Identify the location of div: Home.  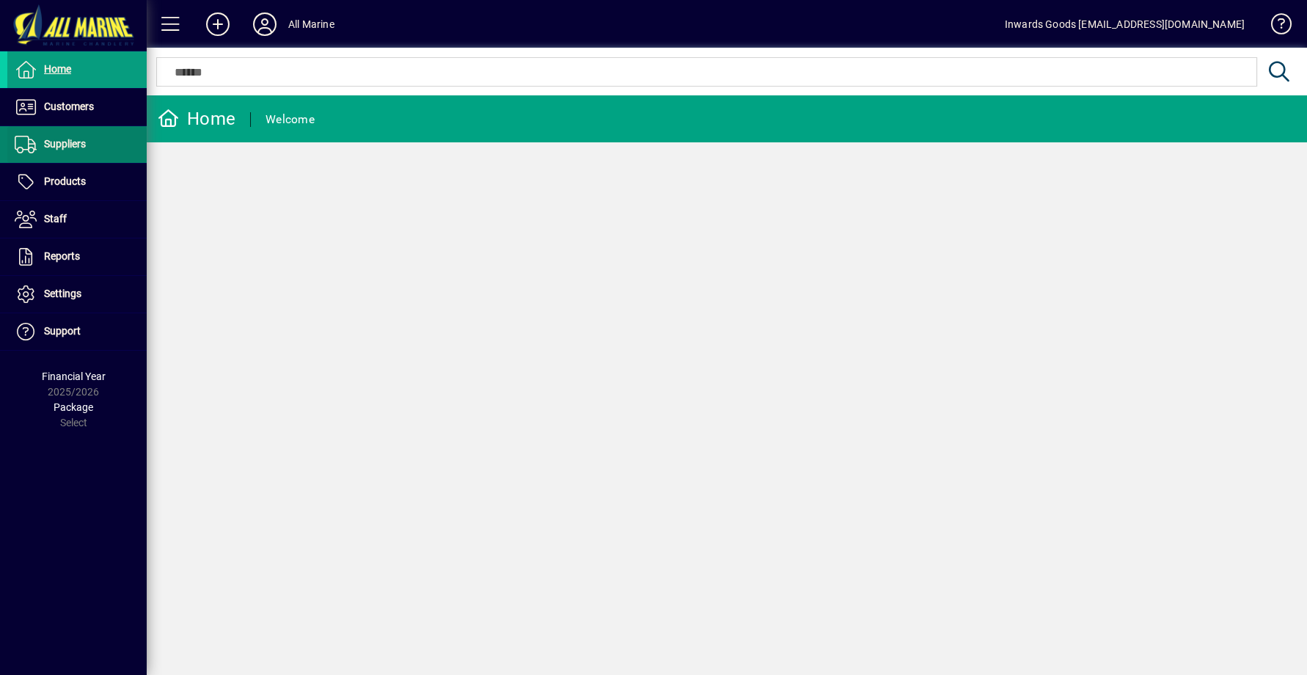
(197, 119).